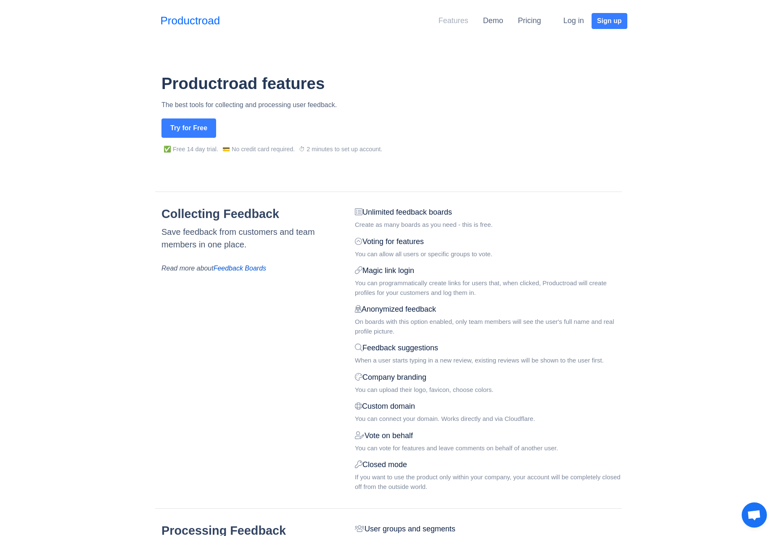 The image size is (777, 536). I want to click on a: Demo, so click(493, 21).